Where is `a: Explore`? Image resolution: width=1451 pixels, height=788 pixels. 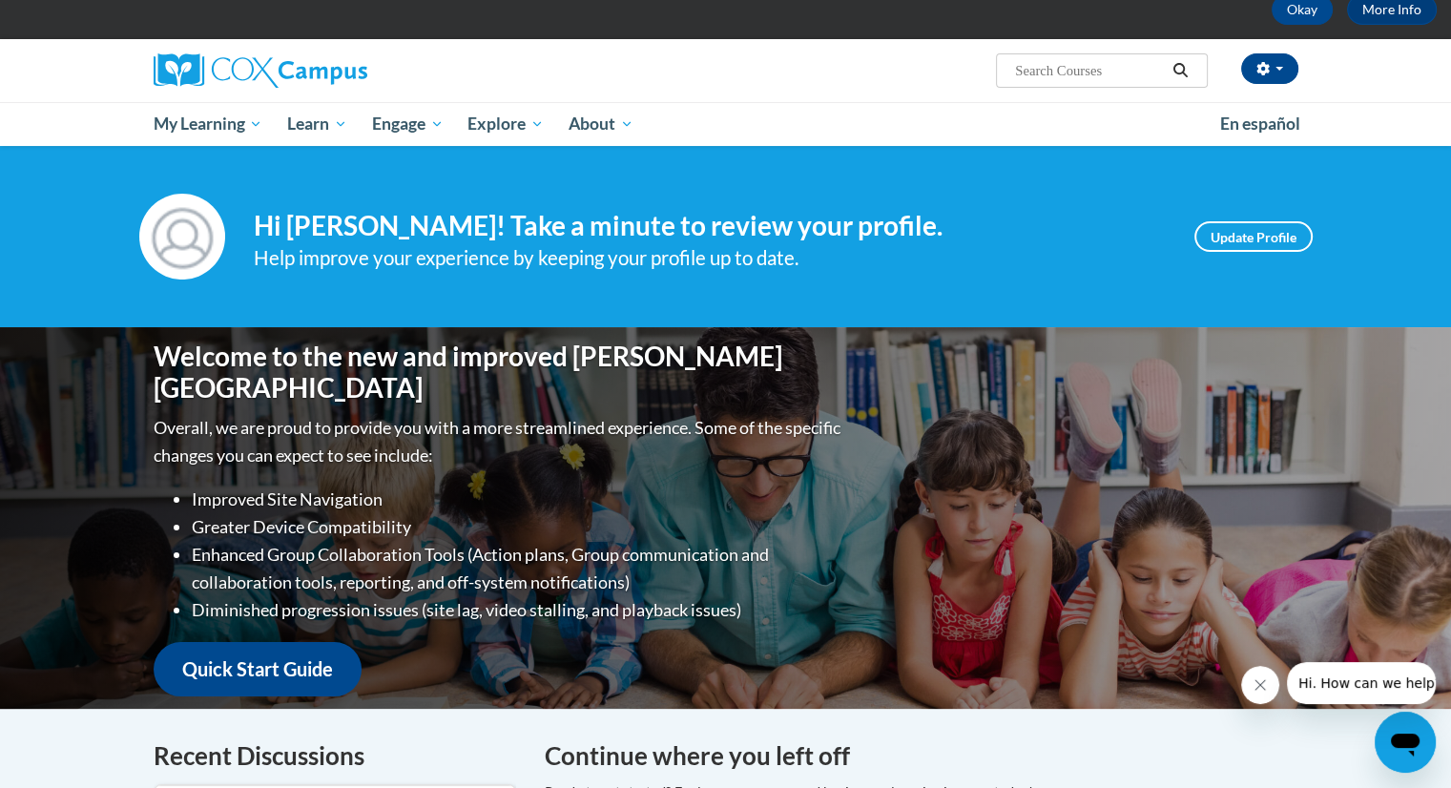
a: Explore is located at coordinates (506, 124).